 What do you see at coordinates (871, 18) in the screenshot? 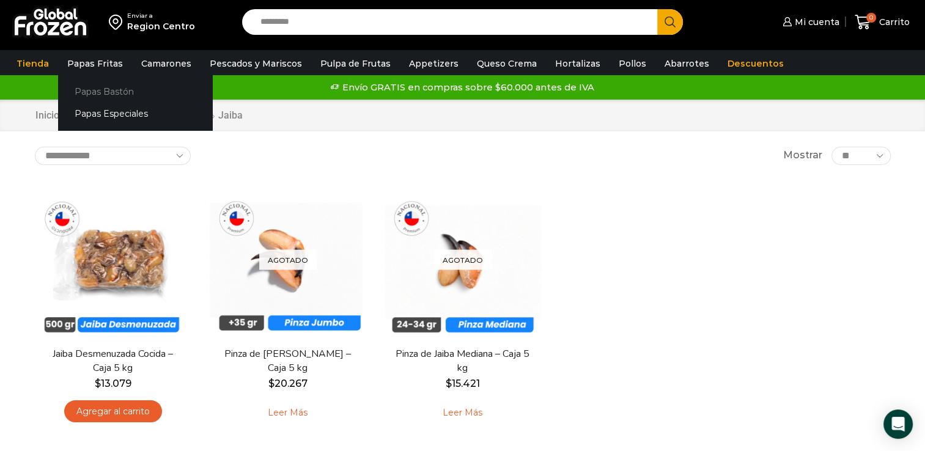
I see `span: 0` at bounding box center [871, 18].